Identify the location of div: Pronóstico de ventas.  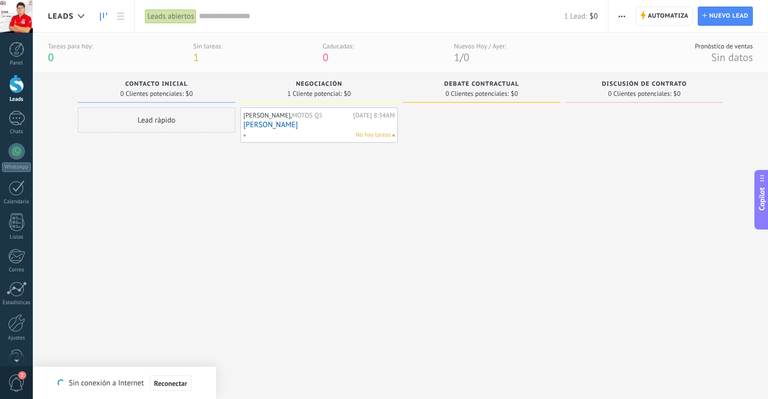
(724, 46).